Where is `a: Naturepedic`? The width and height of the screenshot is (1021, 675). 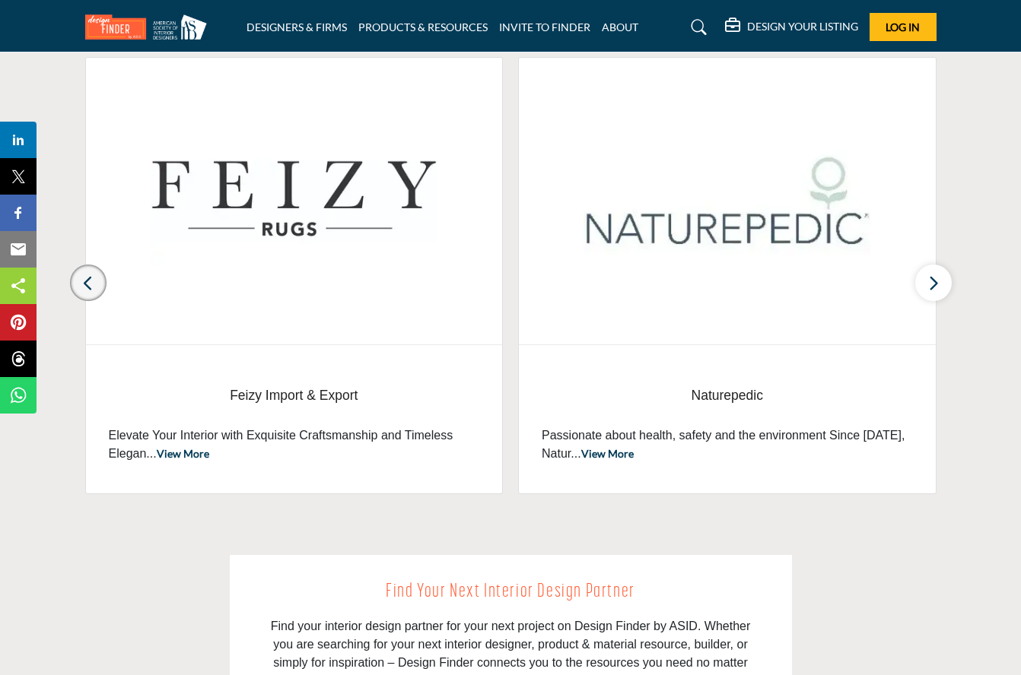
a: Naturepedic is located at coordinates (727, 396).